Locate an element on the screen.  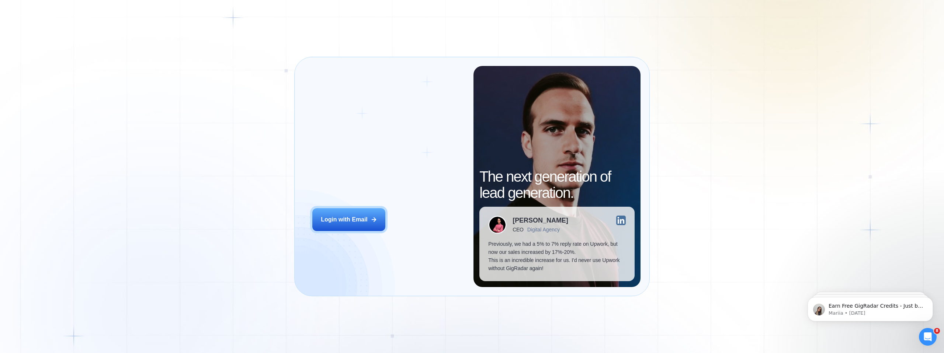
button: Login with Email is located at coordinates (349, 220).